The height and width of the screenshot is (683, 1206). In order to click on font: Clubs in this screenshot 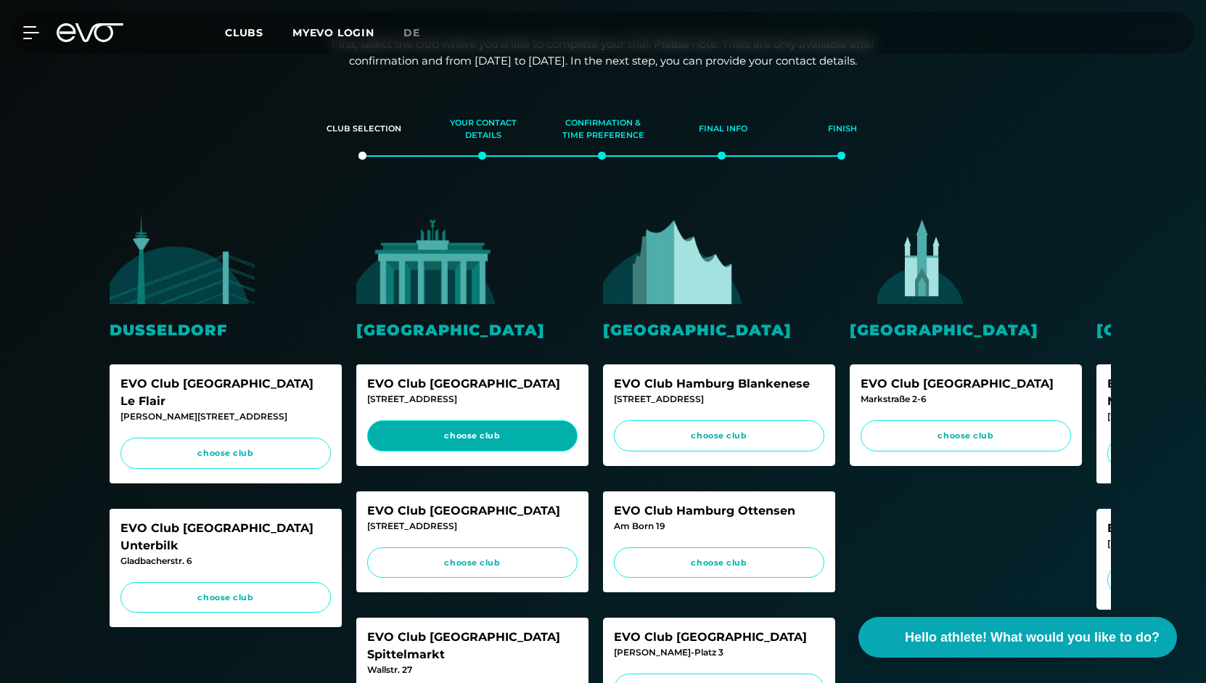, I will do `click(244, 33)`.